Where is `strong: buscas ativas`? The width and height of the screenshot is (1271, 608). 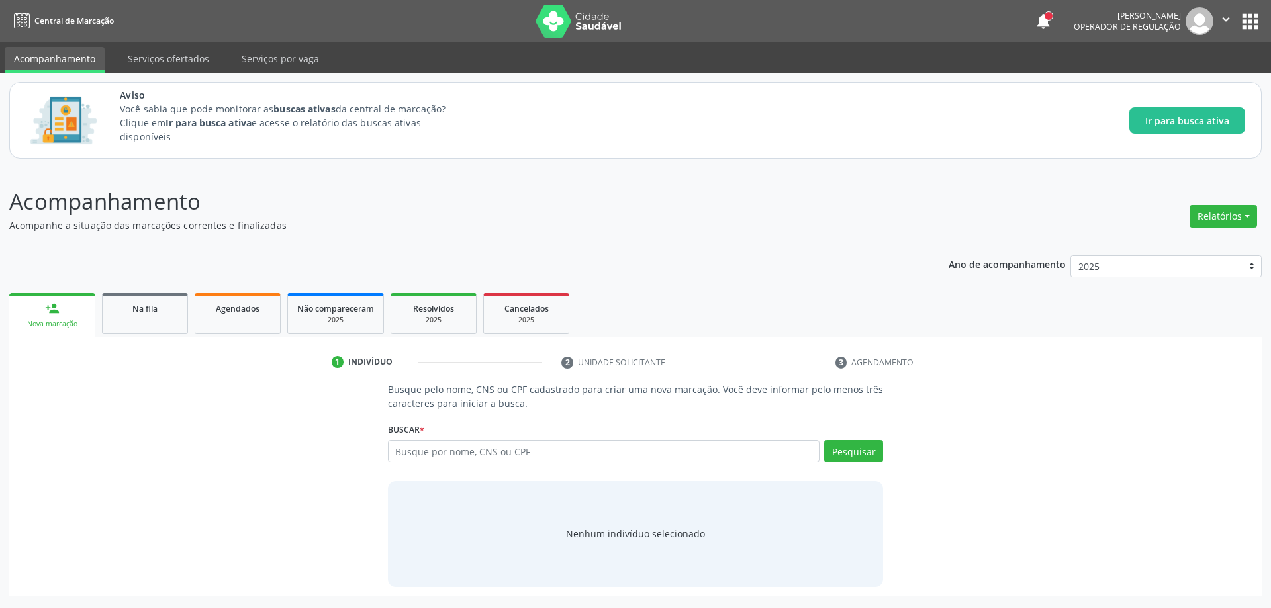 strong: buscas ativas is located at coordinates (304, 109).